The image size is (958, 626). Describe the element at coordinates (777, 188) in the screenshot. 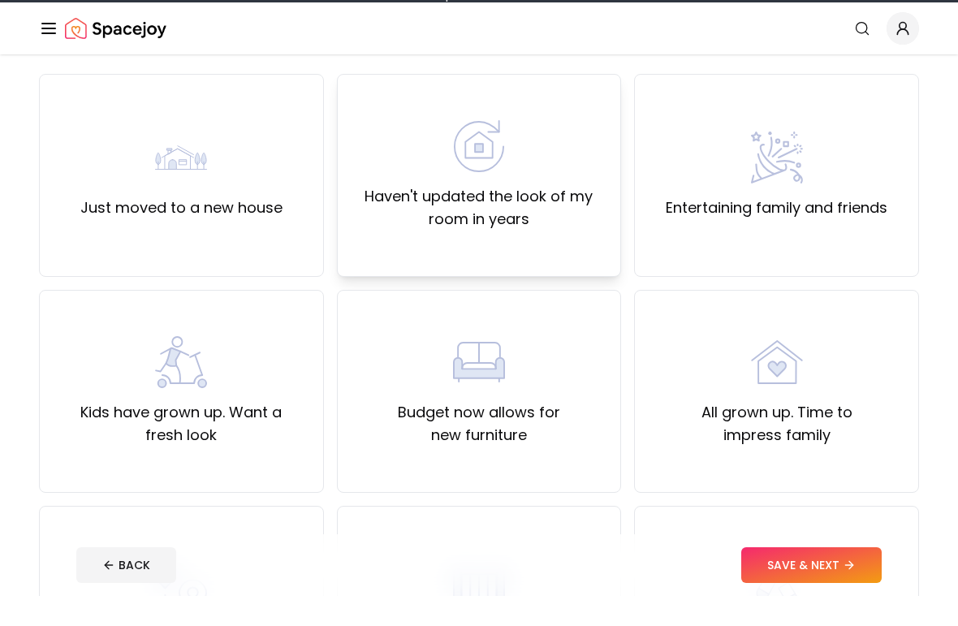

I see `img: Entertaining family and friends` at that location.